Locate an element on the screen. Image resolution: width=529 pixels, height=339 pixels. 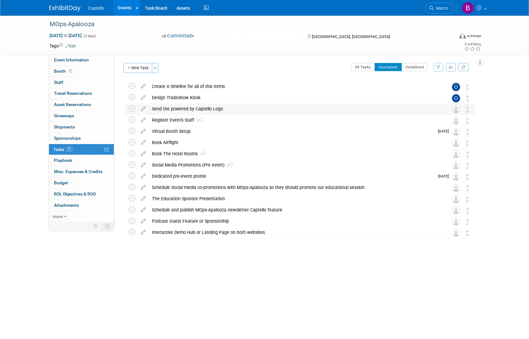
button: Incomplete is located at coordinates (388, 67).